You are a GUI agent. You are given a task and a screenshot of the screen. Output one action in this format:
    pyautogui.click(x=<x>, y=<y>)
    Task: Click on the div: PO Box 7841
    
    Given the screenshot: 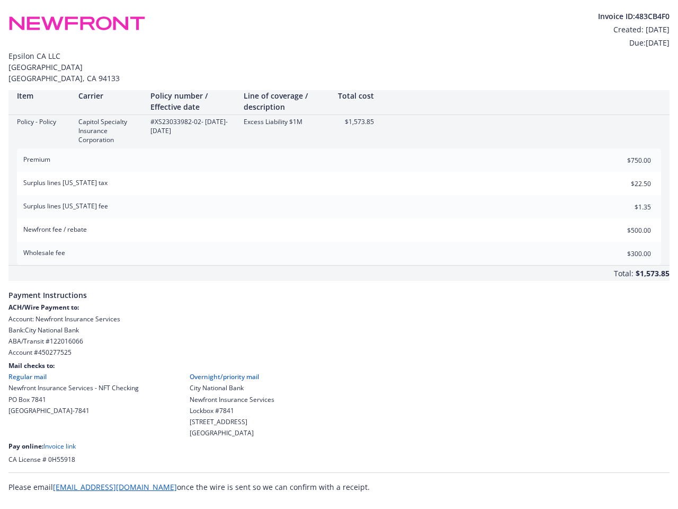 What is the action you would take?
    pyautogui.click(x=74, y=399)
    